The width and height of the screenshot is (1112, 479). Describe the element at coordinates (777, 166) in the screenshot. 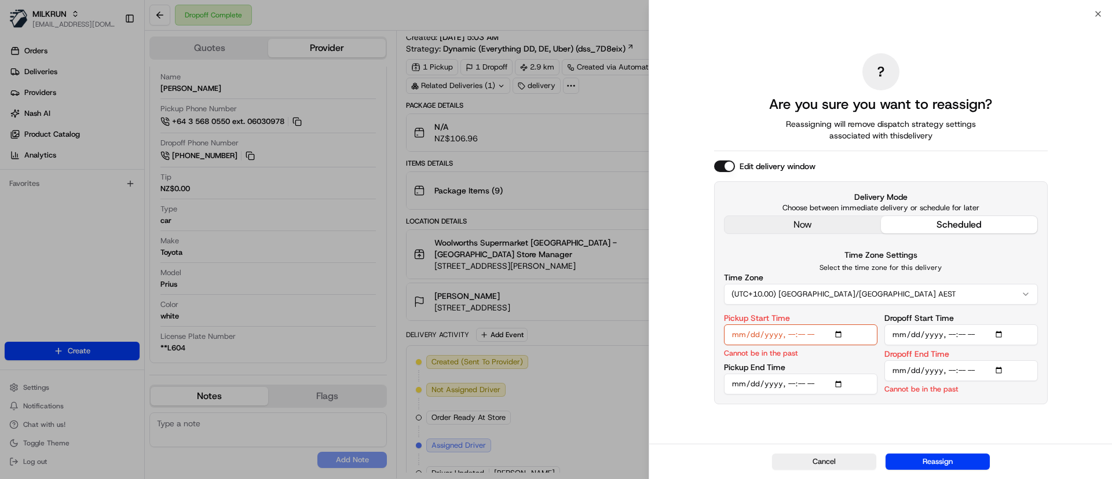

I see `label: Edit delivery window` at that location.